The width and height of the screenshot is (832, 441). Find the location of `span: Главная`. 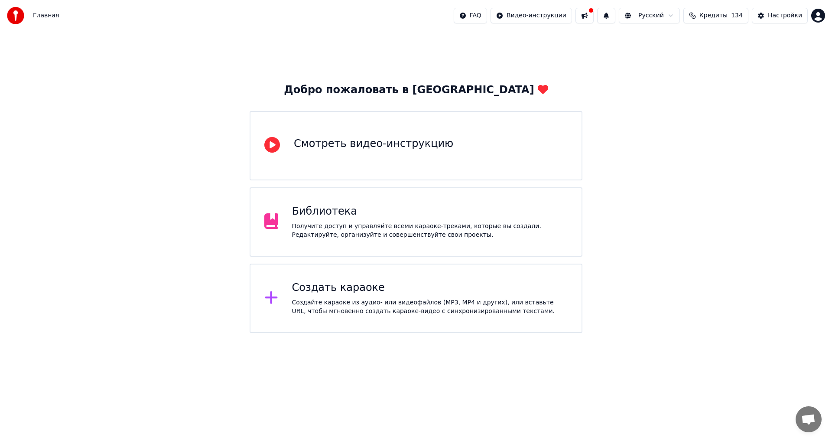

span: Главная is located at coordinates (46, 16).